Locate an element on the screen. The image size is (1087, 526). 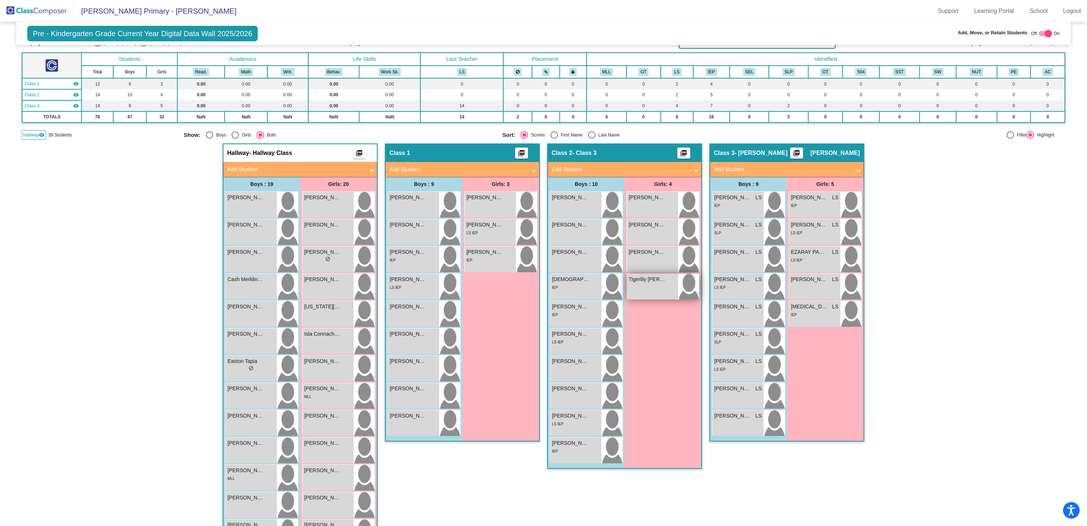
button: 504 is located at coordinates (861, 72).